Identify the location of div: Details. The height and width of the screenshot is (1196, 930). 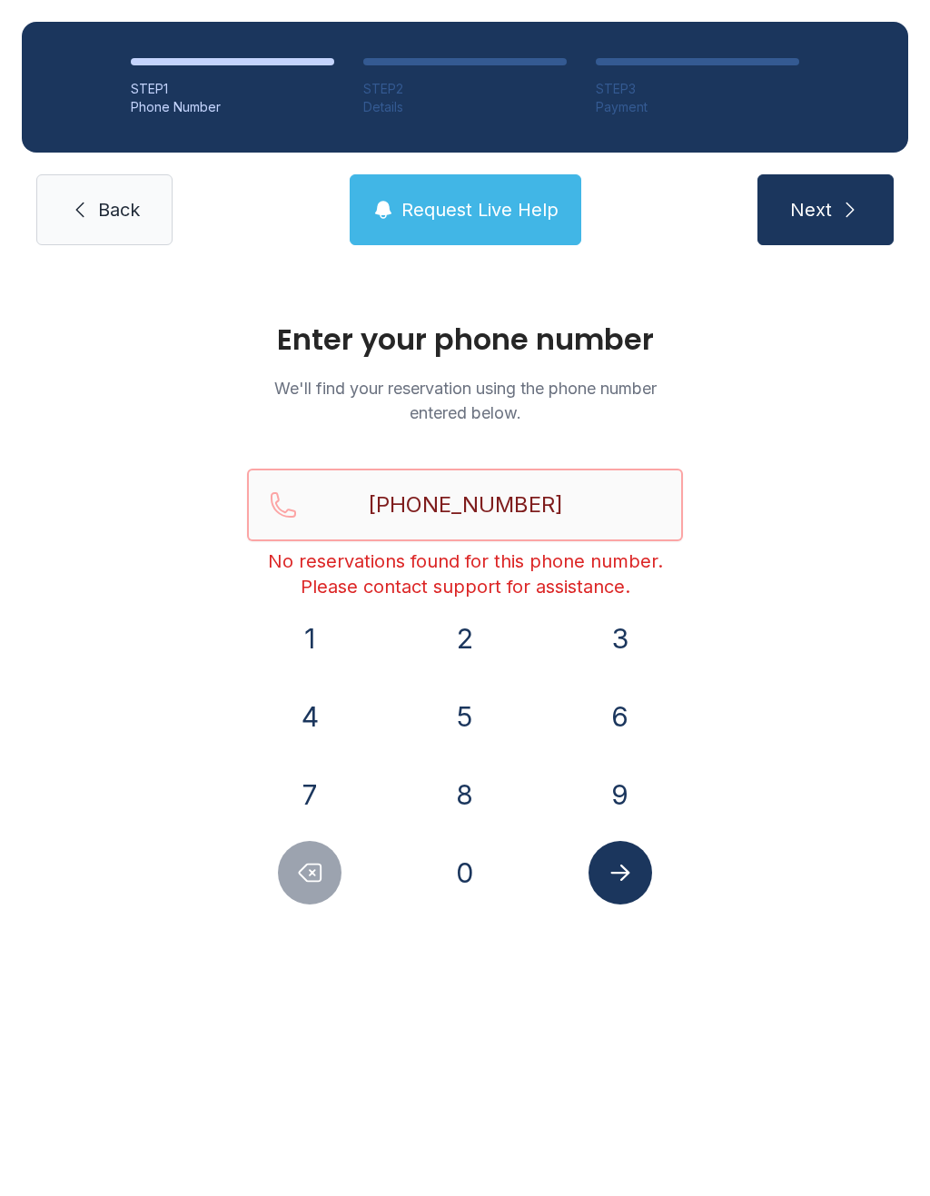
(465, 107).